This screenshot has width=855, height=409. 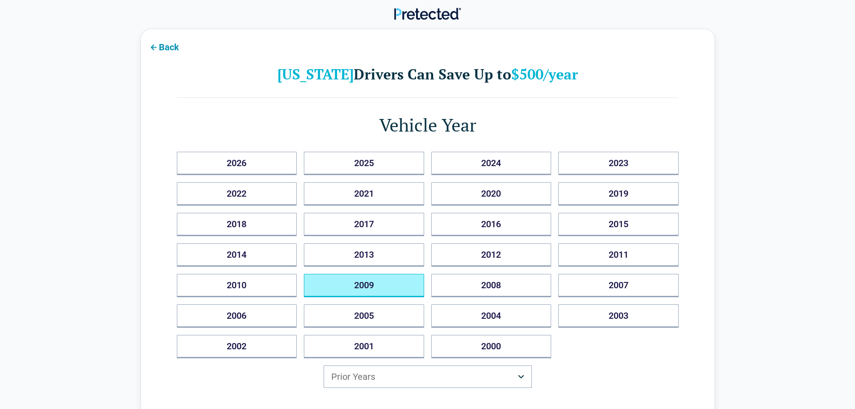 What do you see at coordinates (237, 255) in the screenshot?
I see `button: 2014` at bounding box center [237, 255].